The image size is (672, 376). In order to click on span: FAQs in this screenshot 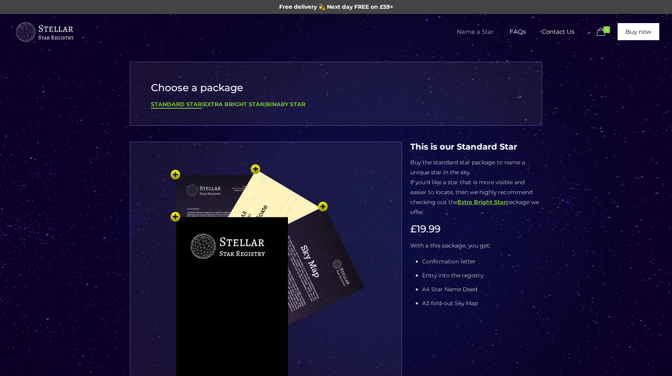, I will do `click(518, 32)`.